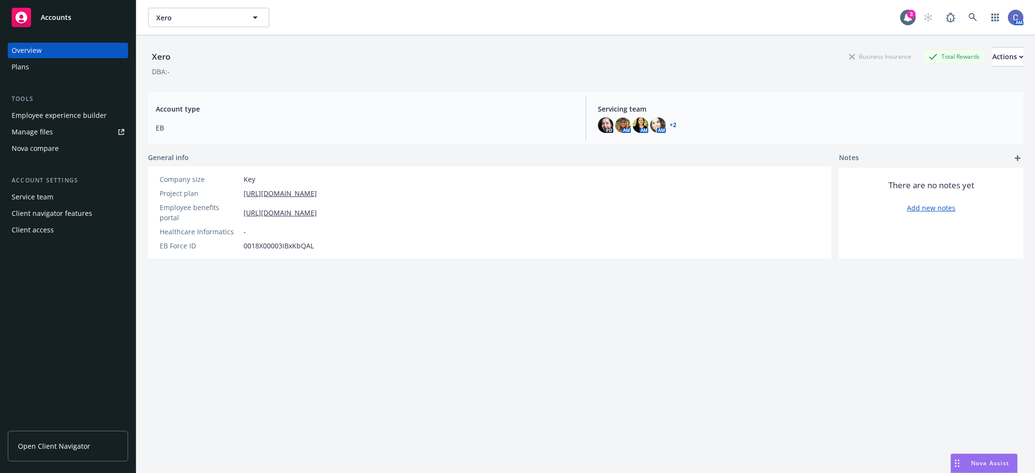 Image resolution: width=1035 pixels, height=473 pixels. I want to click on button: Nova Assist, so click(984, 464).